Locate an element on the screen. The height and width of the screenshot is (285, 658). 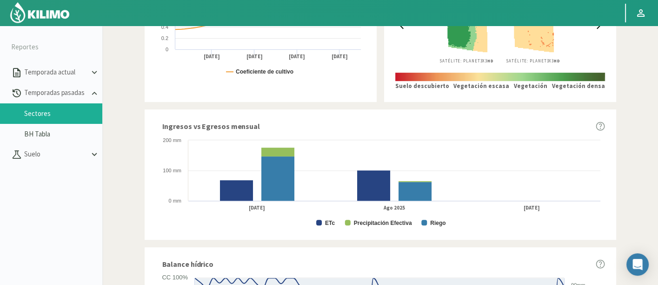
p: Vegetación densa is located at coordinates (578, 86).